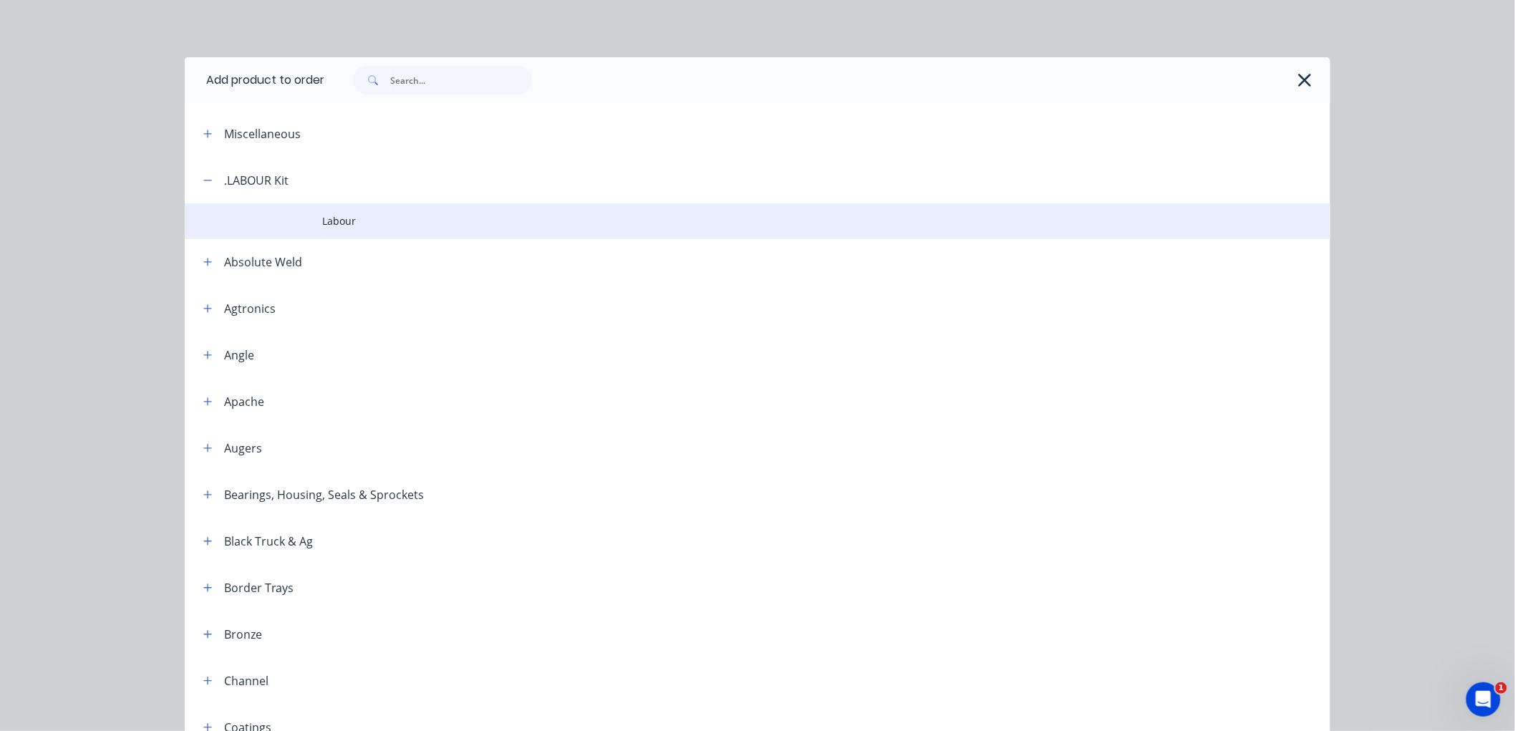 Image resolution: width=1515 pixels, height=731 pixels. What do you see at coordinates (256, 180) in the screenshot?
I see `div: .LABOUR Kit` at bounding box center [256, 180].